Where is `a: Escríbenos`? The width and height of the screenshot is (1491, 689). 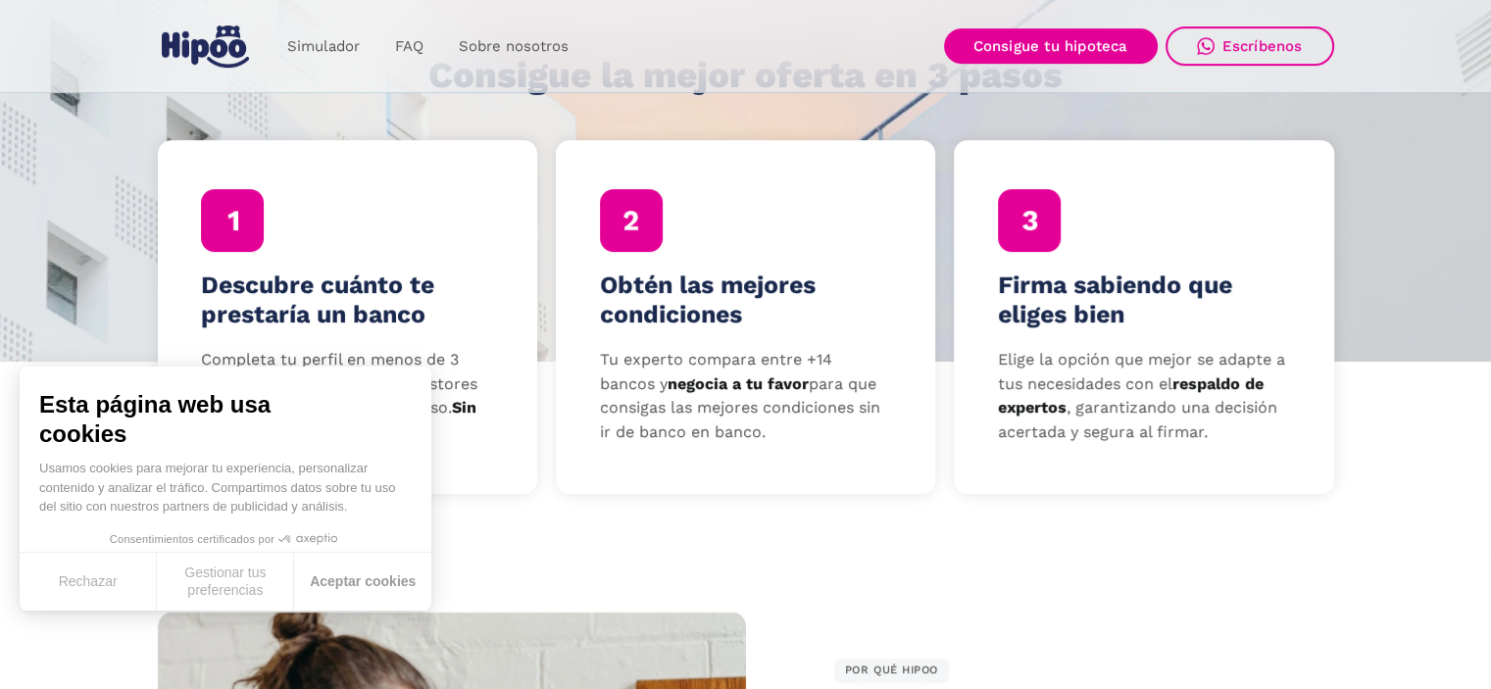
a: Escríbenos is located at coordinates (1250, 46).